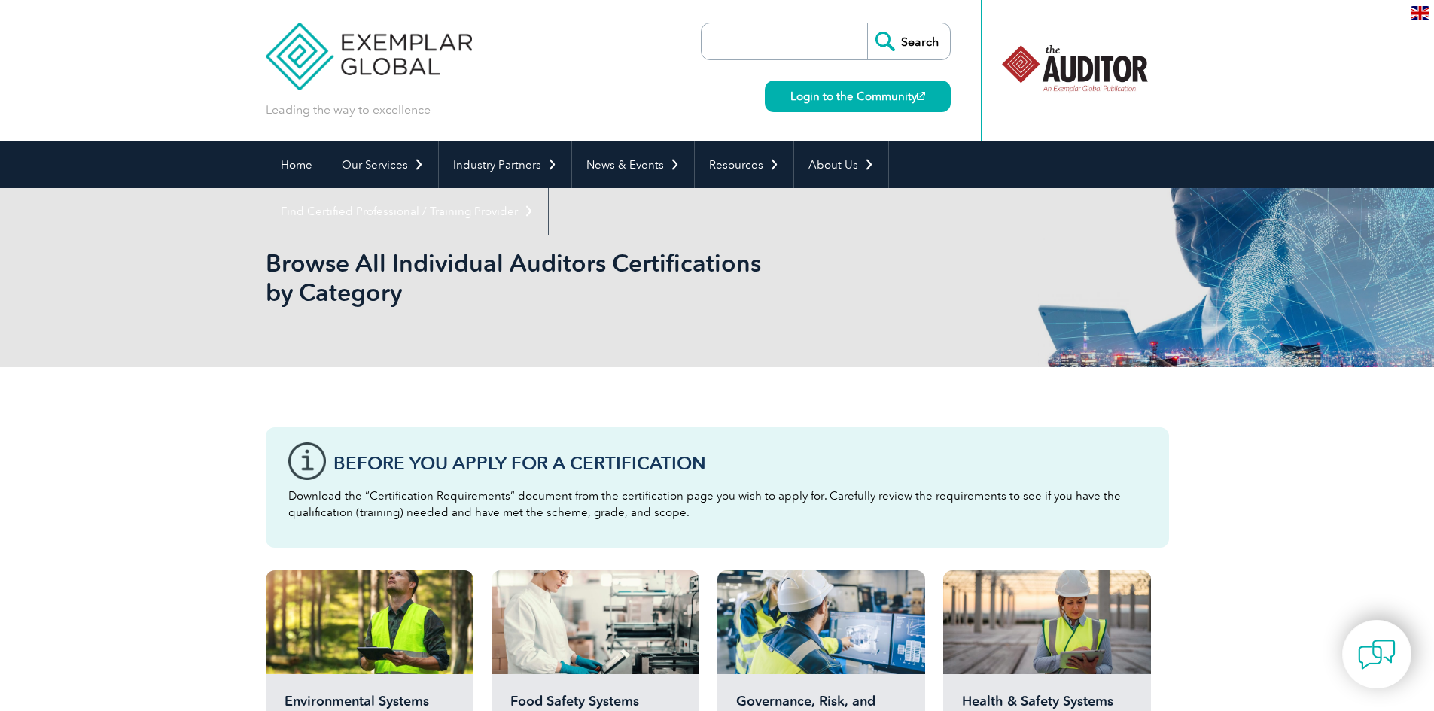 Image resolution: width=1434 pixels, height=711 pixels. I want to click on img: open_square.png, so click(920, 96).